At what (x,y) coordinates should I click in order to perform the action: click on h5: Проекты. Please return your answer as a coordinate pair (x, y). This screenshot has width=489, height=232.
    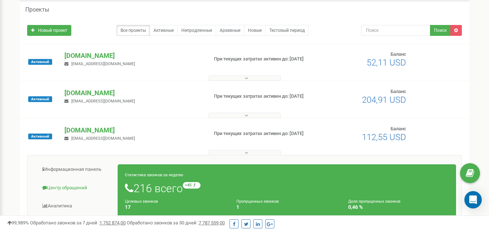
    Looking at the image, I should click on (37, 10).